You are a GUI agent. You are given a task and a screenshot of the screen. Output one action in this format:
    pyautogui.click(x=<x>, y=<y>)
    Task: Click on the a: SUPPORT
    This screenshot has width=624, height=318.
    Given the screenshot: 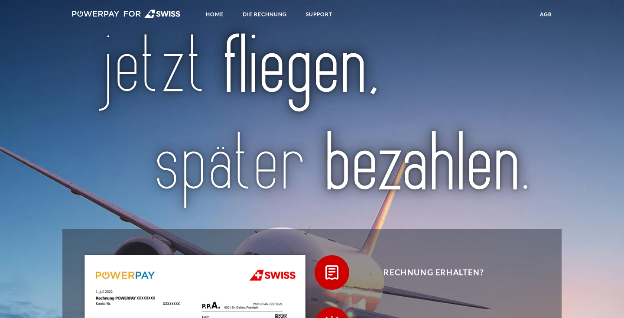 What is the action you would take?
    pyautogui.click(x=319, y=14)
    